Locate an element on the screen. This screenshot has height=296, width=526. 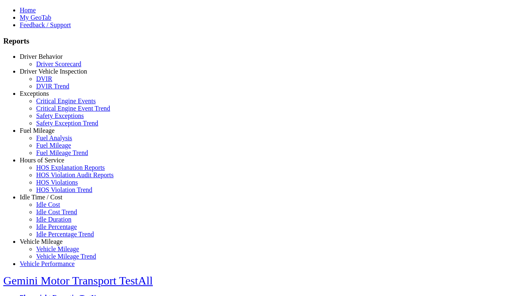
a: Safety Exception Trend is located at coordinates (67, 123).